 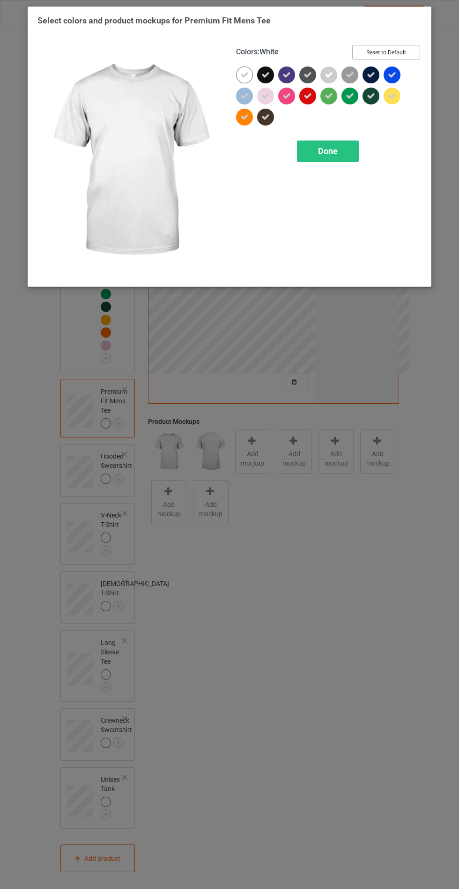 I want to click on span: Done, so click(x=328, y=151).